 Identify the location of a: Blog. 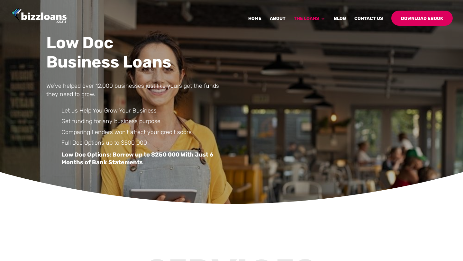
(340, 24).